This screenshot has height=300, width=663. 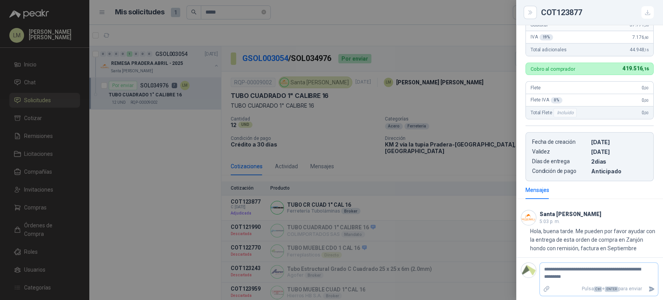 I want to click on p: Fecha de creación, so click(x=560, y=142).